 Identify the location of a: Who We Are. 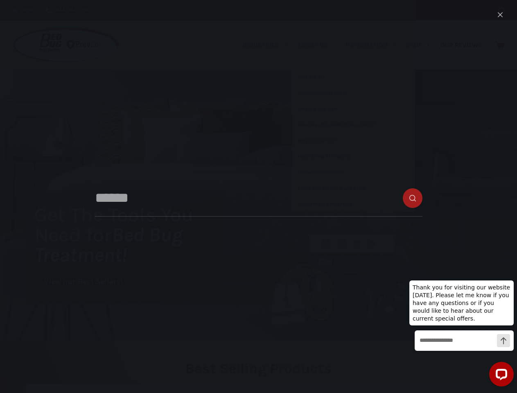
(353, 77).